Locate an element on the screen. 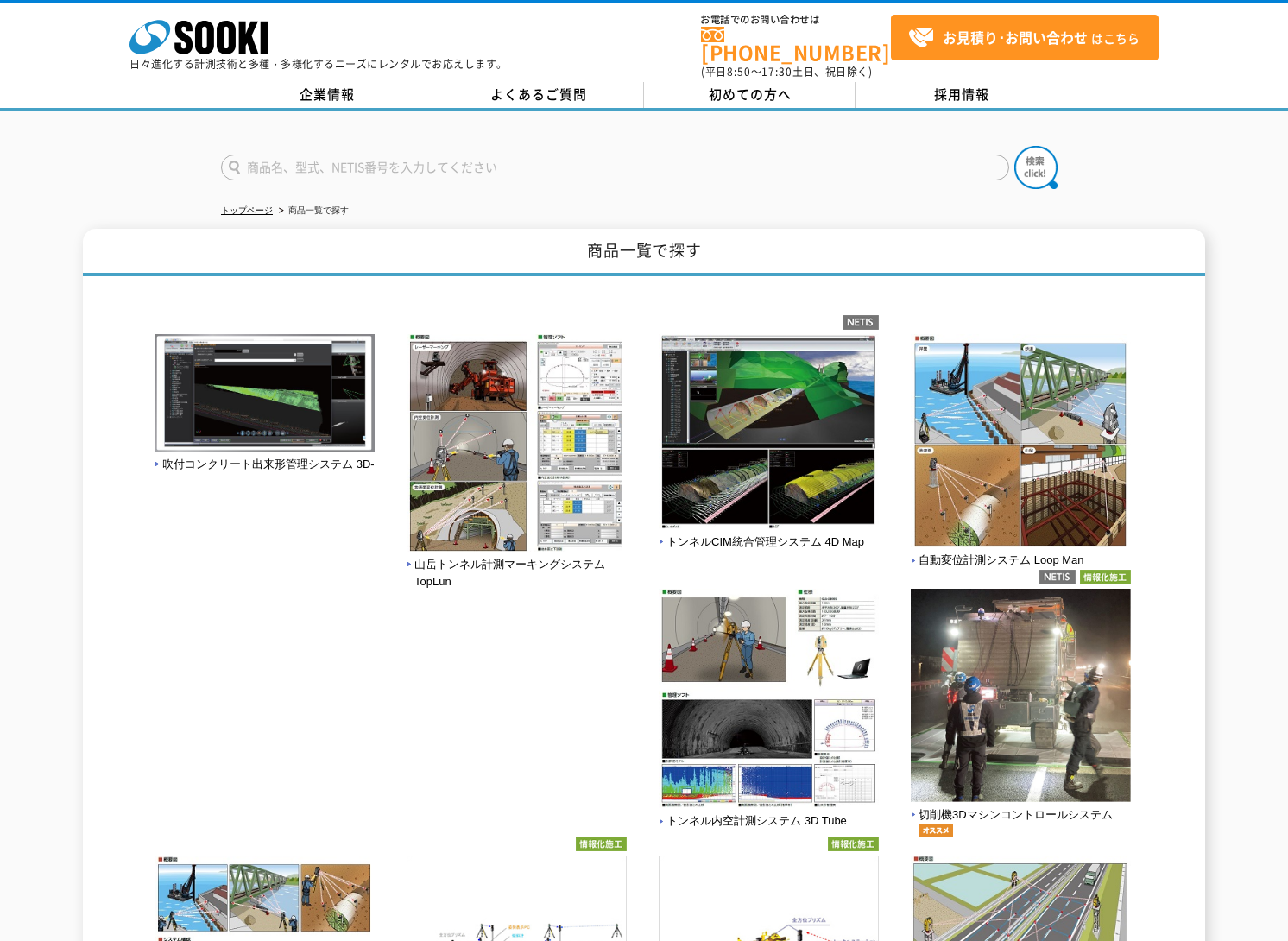  span: トンネルCIM統合管理システム 4D Map is located at coordinates (761, 542).